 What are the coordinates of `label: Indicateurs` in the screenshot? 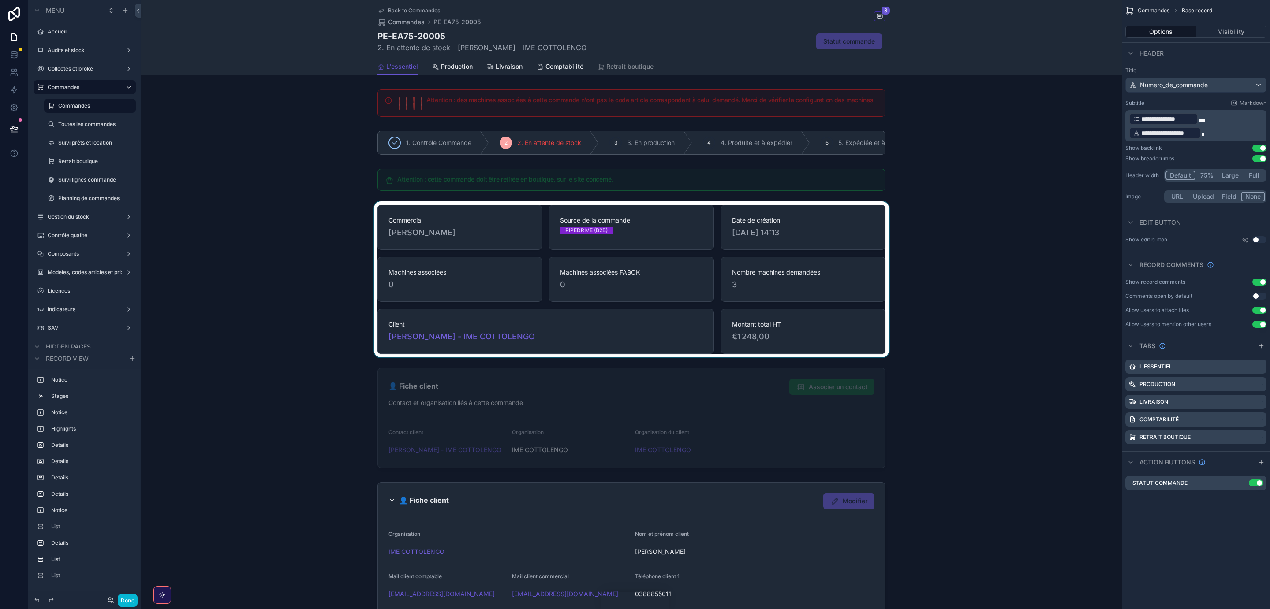 It's located at (85, 309).